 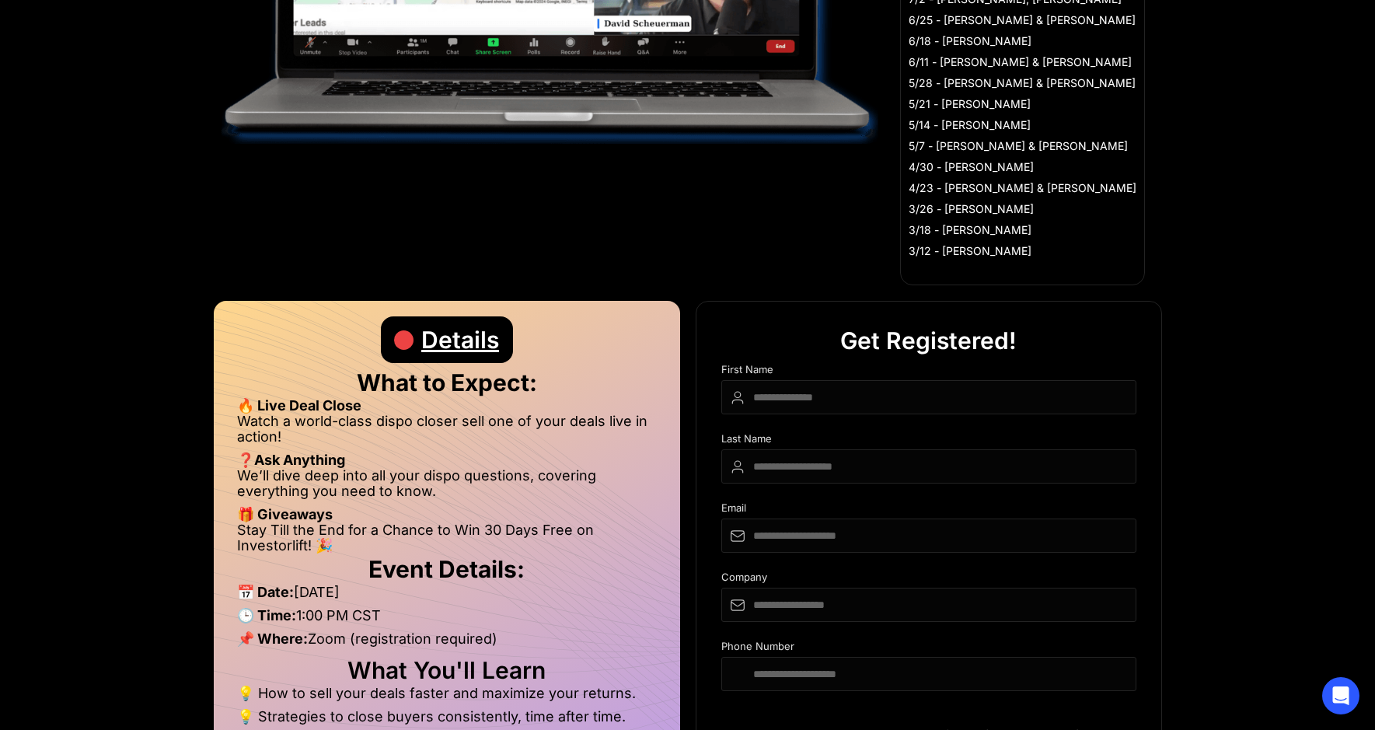 What do you see at coordinates (285, 514) in the screenshot?
I see `strong: 🎁 Giveaways` at bounding box center [285, 514].